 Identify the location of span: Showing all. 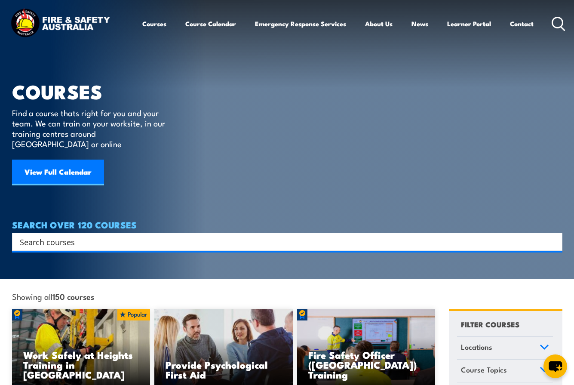
(53, 296).